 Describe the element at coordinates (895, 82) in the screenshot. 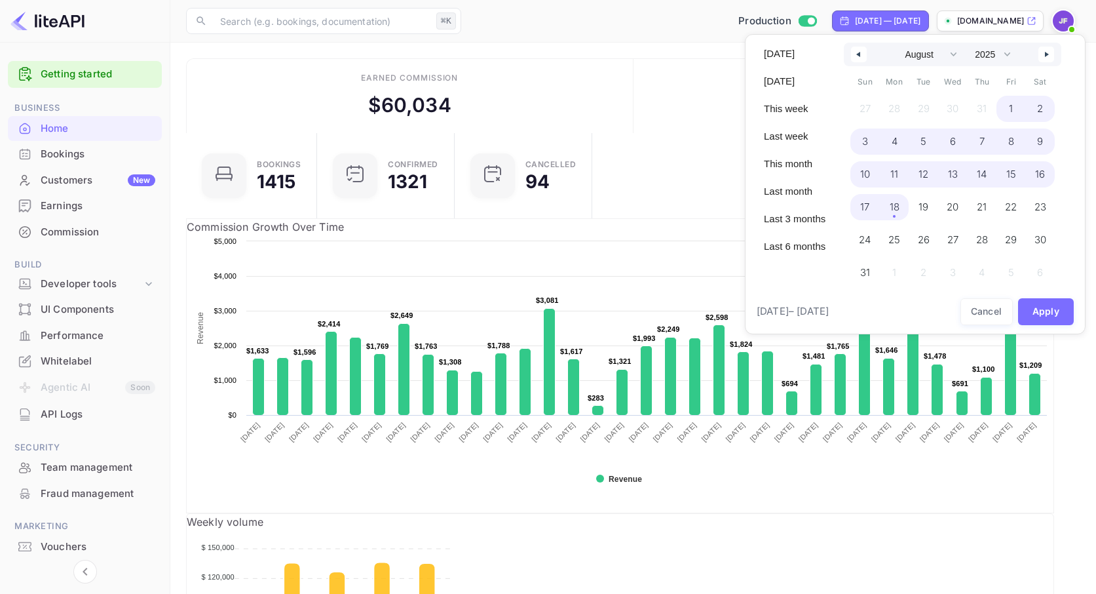

I see `span: Mon` at that location.